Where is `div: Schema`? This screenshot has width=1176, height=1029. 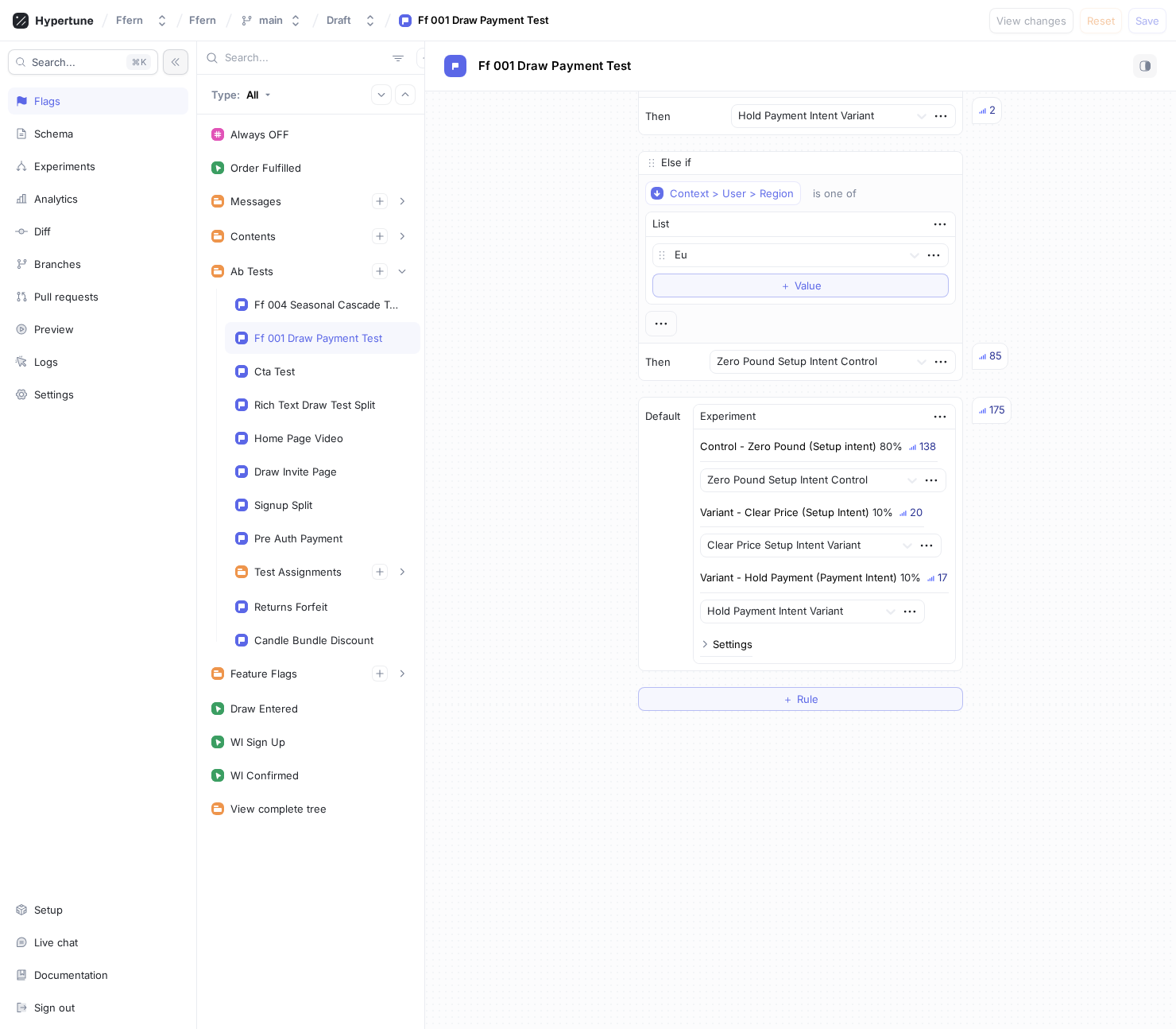 div: Schema is located at coordinates (53, 134).